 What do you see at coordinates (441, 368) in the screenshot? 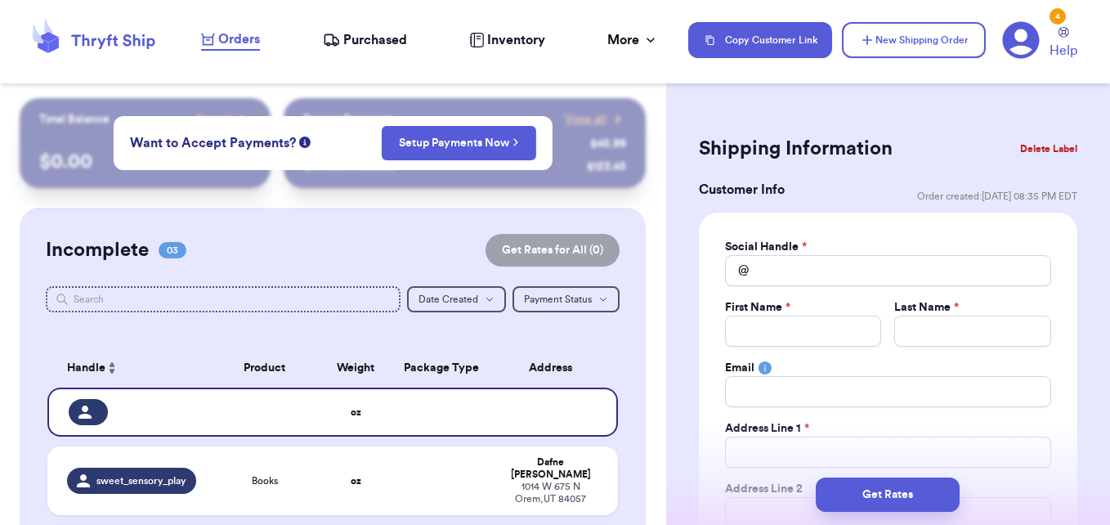
I see `th: Package Type` at bounding box center [441, 368].